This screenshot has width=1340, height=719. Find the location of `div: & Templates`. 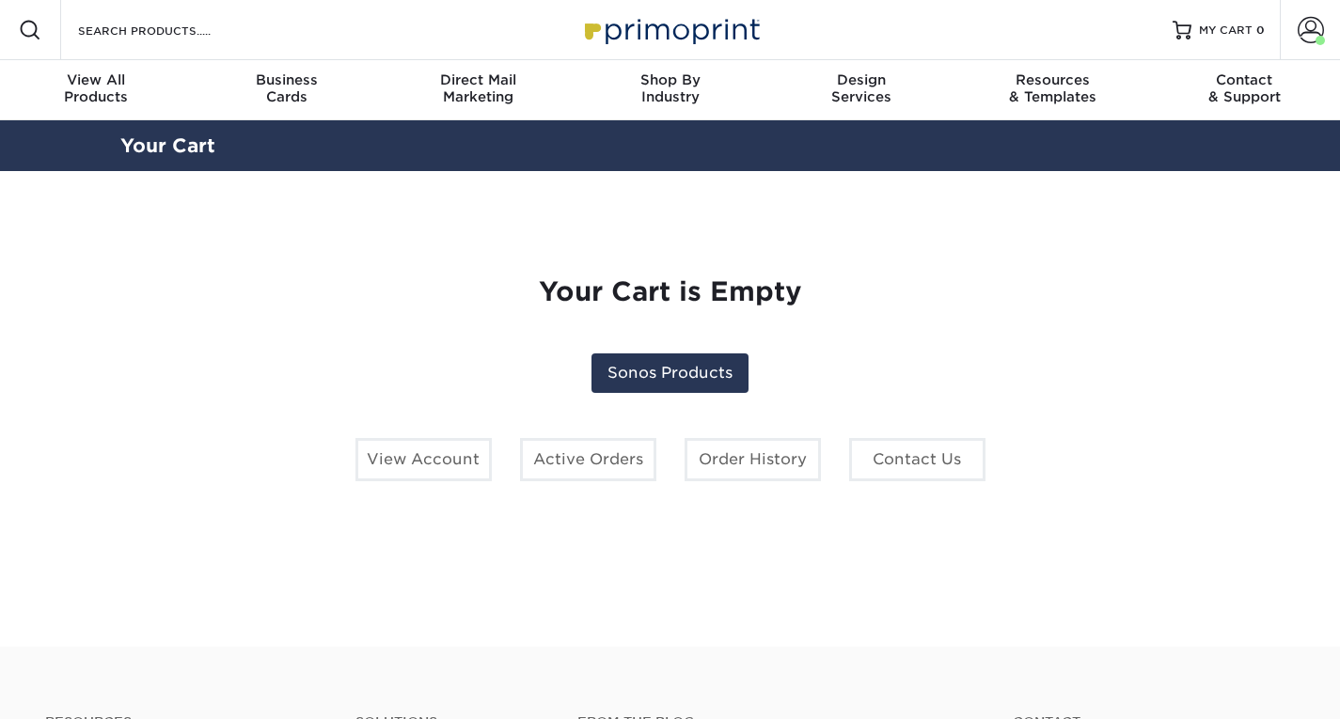

div: & Templates is located at coordinates (1053, 88).